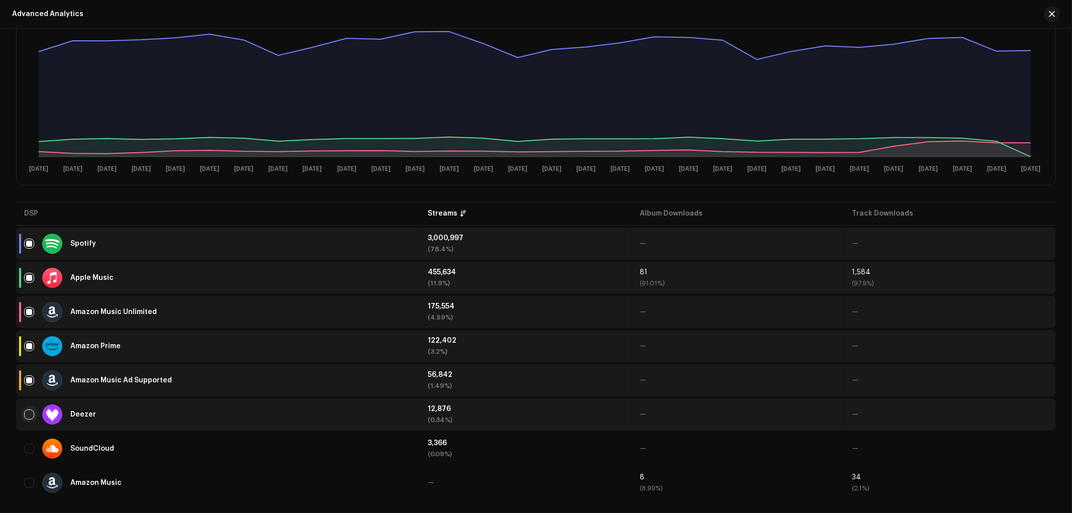 Image resolution: width=1072 pixels, height=513 pixels. What do you see at coordinates (738, 488) in the screenshot?
I see `div: (8.99%)` at bounding box center [738, 488].